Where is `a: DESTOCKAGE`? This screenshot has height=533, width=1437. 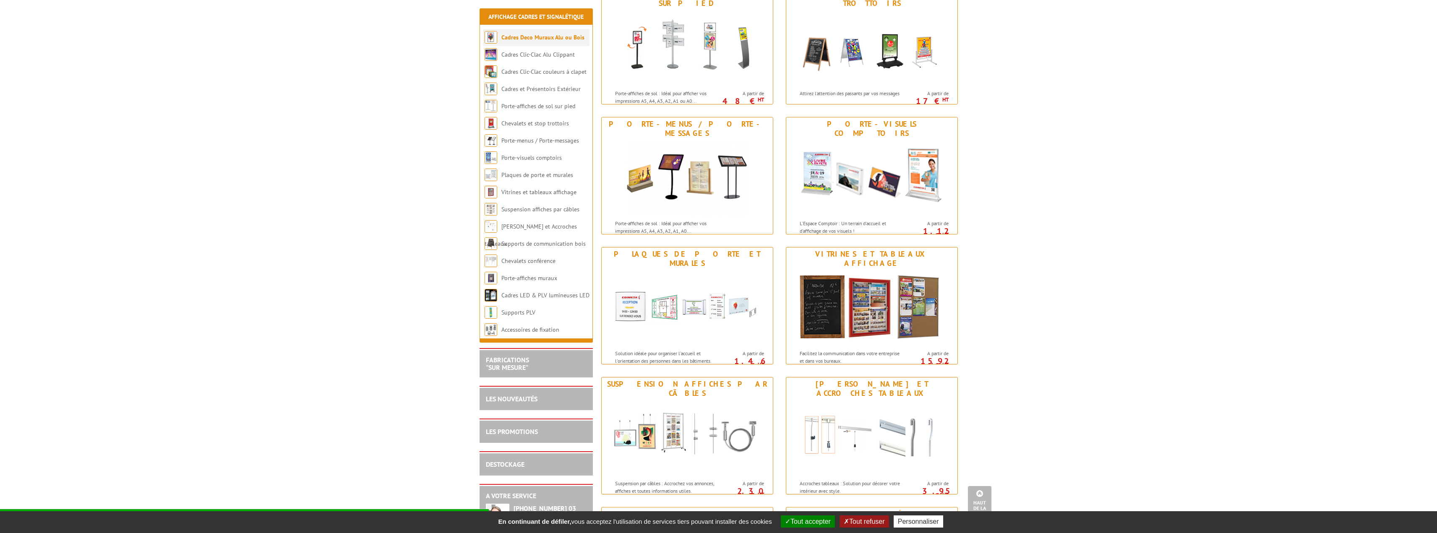 a: DESTOCKAGE is located at coordinates (505, 465).